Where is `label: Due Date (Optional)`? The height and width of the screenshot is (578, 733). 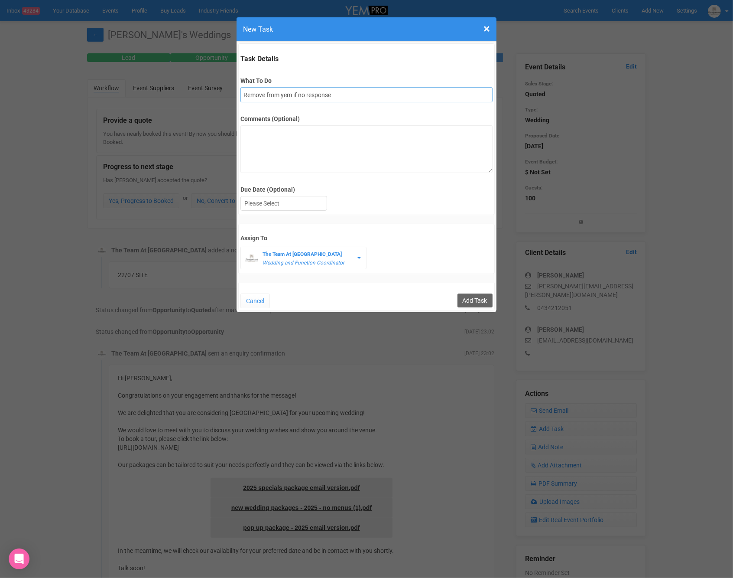
label: Due Date (Optional) is located at coordinates (366, 189).